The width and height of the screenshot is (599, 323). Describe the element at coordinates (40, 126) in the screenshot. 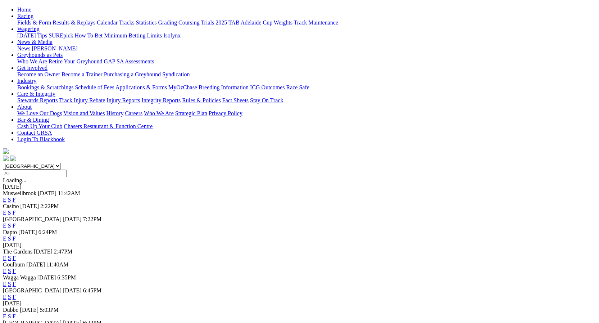

I see `a: Cash Up Your Club` at that location.